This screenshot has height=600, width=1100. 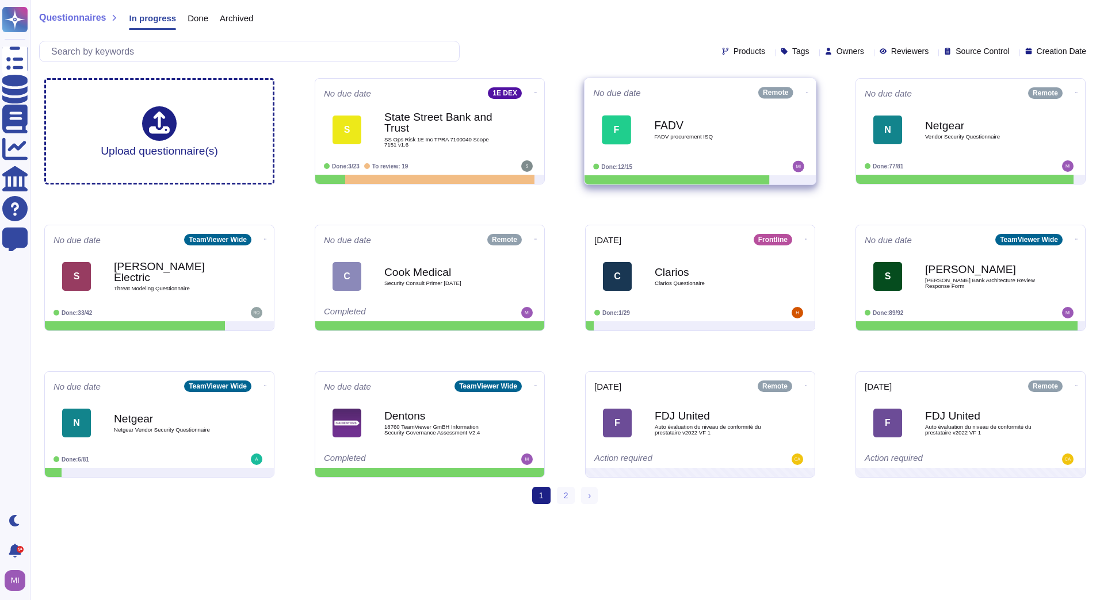 I want to click on span: Vendor Security Questionnaire, so click(x=982, y=137).